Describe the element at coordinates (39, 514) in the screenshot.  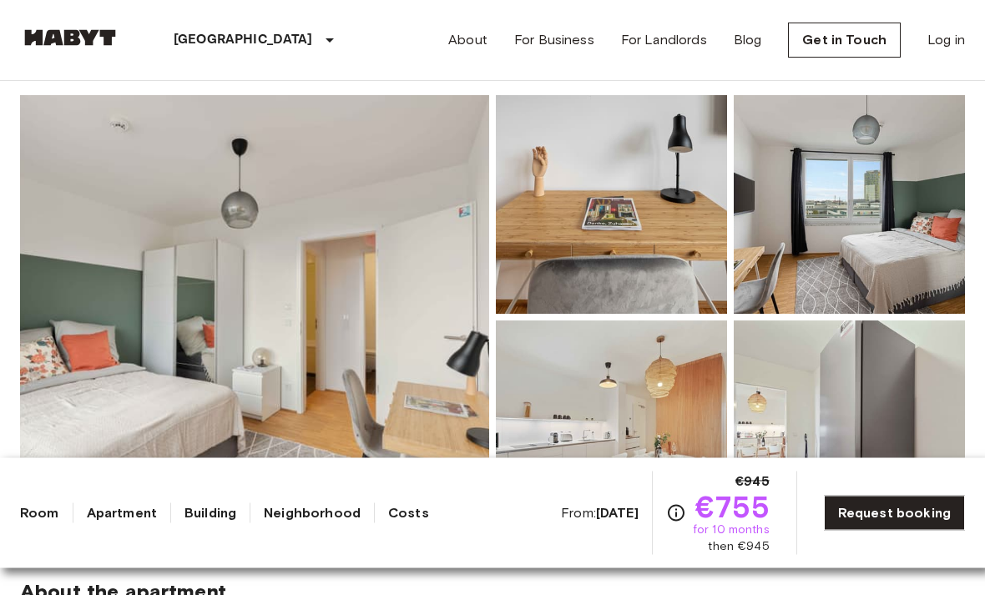
I see `a: Room` at that location.